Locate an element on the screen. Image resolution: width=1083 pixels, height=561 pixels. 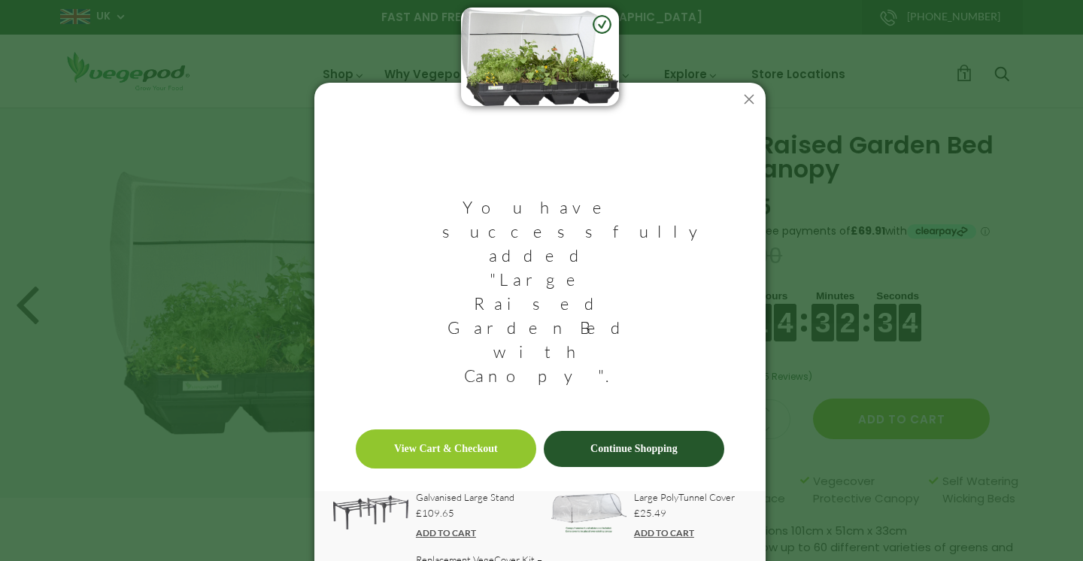
a: View Cart & Checkout is located at coordinates (446, 449).